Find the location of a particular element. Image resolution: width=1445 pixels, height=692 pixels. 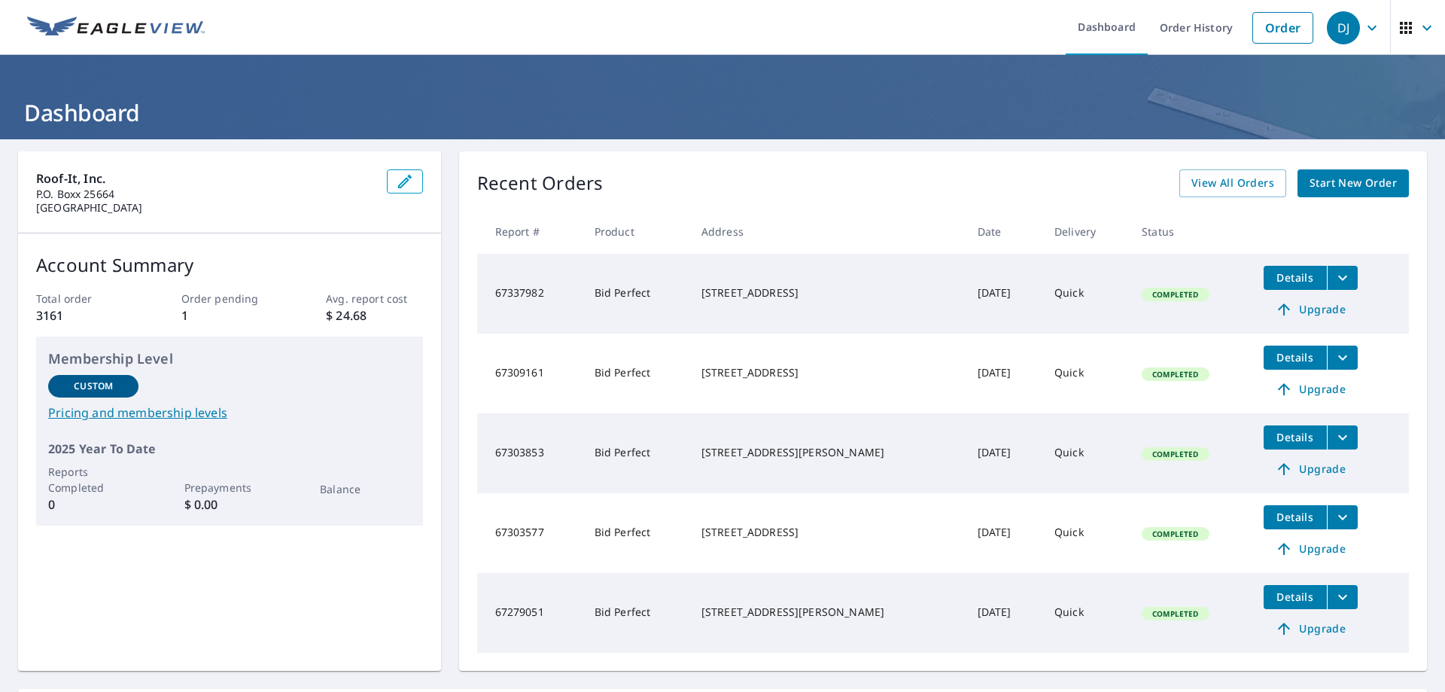

p: Order pending is located at coordinates (230, 298).